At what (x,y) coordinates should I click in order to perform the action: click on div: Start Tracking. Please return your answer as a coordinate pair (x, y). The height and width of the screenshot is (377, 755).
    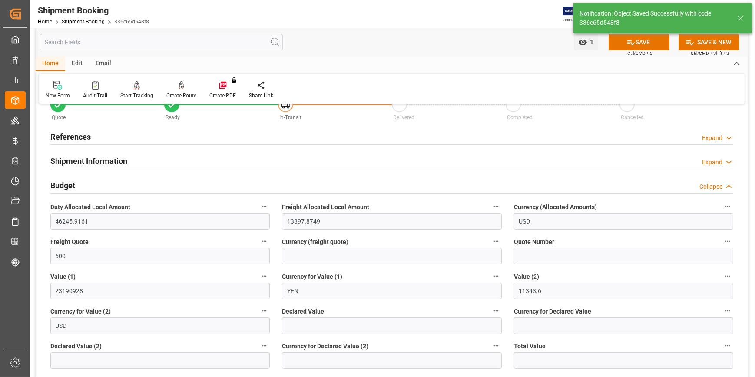
    Looking at the image, I should click on (137, 96).